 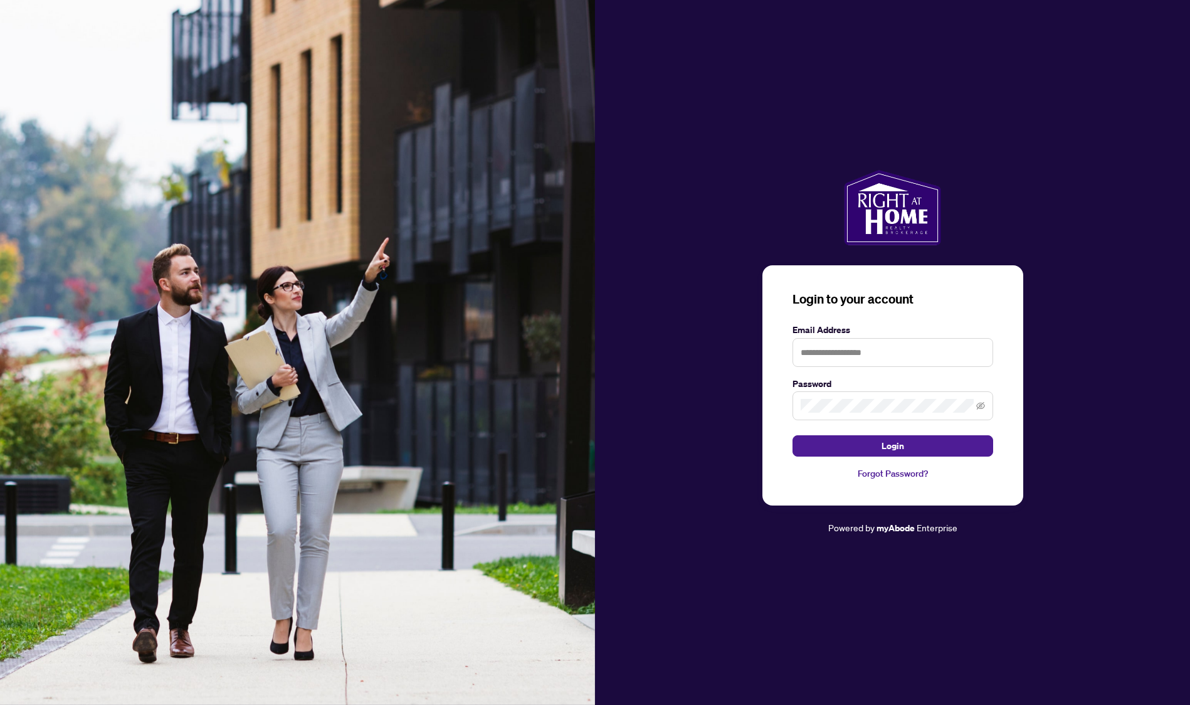 What do you see at coordinates (893, 446) in the screenshot?
I see `span: Login` at bounding box center [893, 446].